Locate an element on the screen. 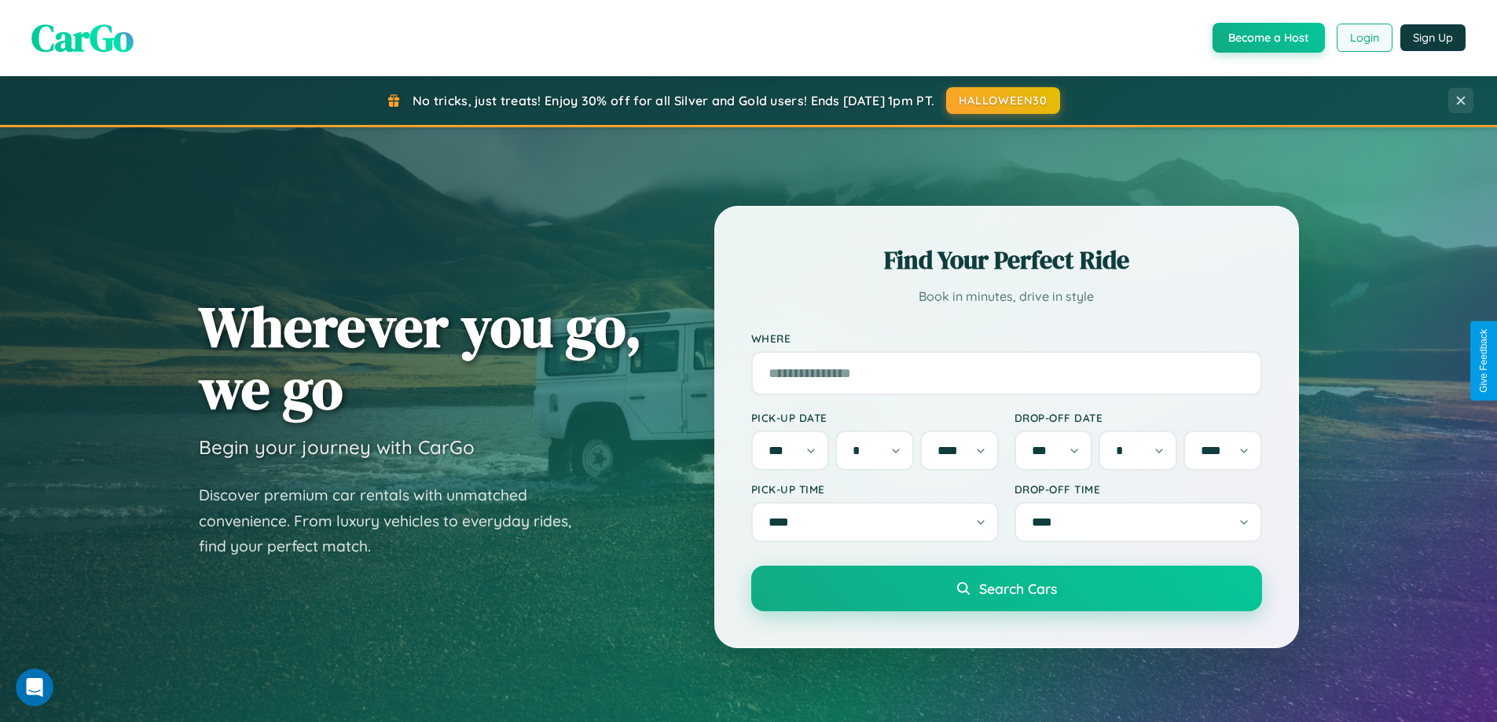 The width and height of the screenshot is (1497, 722). h3: Begin your journey with CarGo is located at coordinates (336, 447).